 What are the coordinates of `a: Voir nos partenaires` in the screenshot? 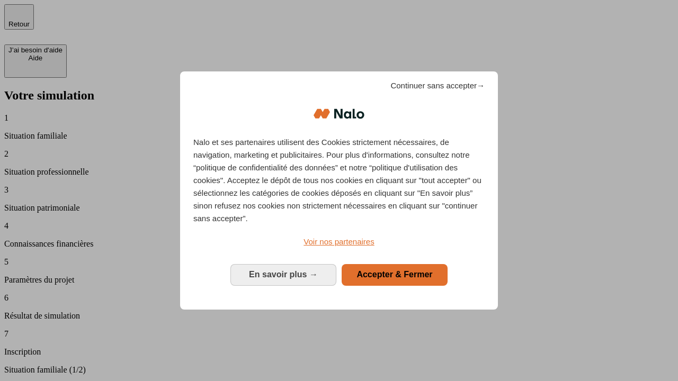 It's located at (339, 242).